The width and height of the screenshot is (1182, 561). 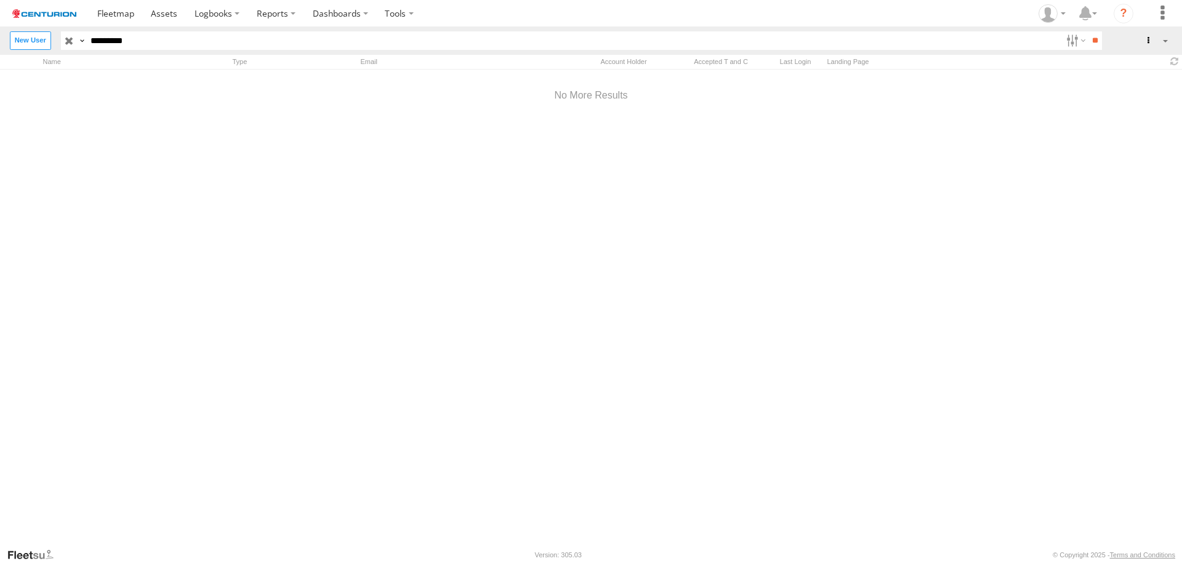 I want to click on div: John Maglantay, so click(x=1052, y=14).